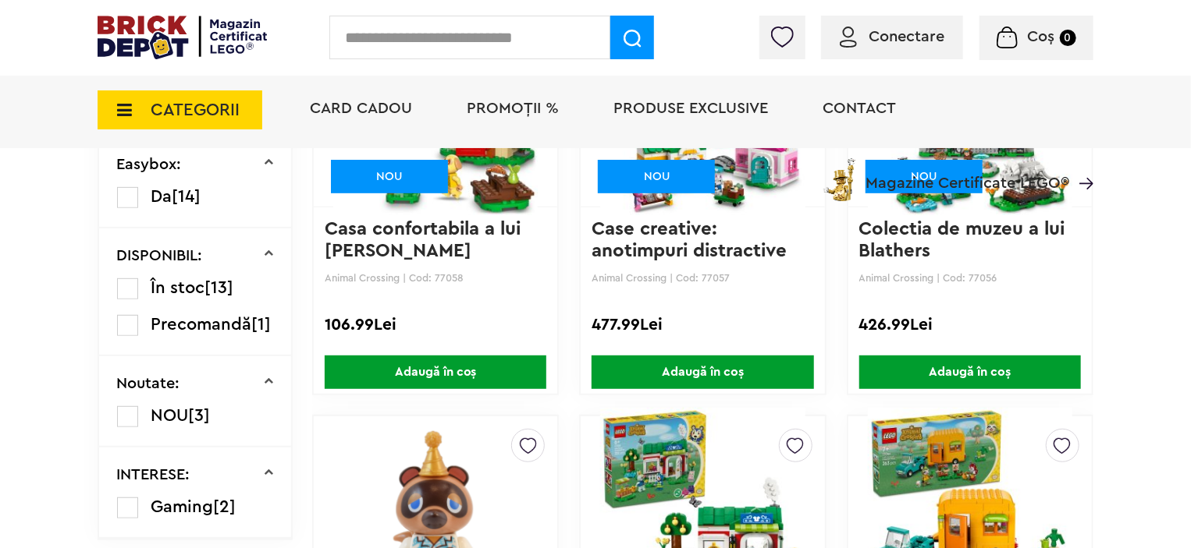 Image resolution: width=1191 pixels, height=548 pixels. What do you see at coordinates (261, 325) in the screenshot?
I see `span: [1]` at bounding box center [261, 325].